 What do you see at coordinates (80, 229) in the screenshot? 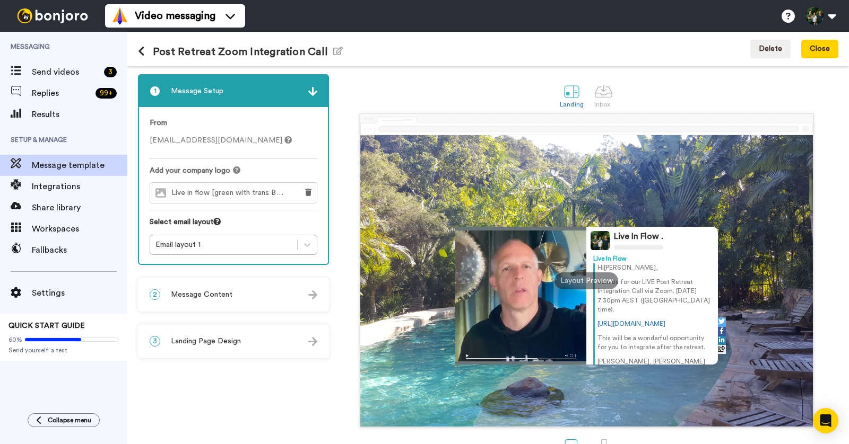
I see `span: Workspaces` at bounding box center [80, 229].